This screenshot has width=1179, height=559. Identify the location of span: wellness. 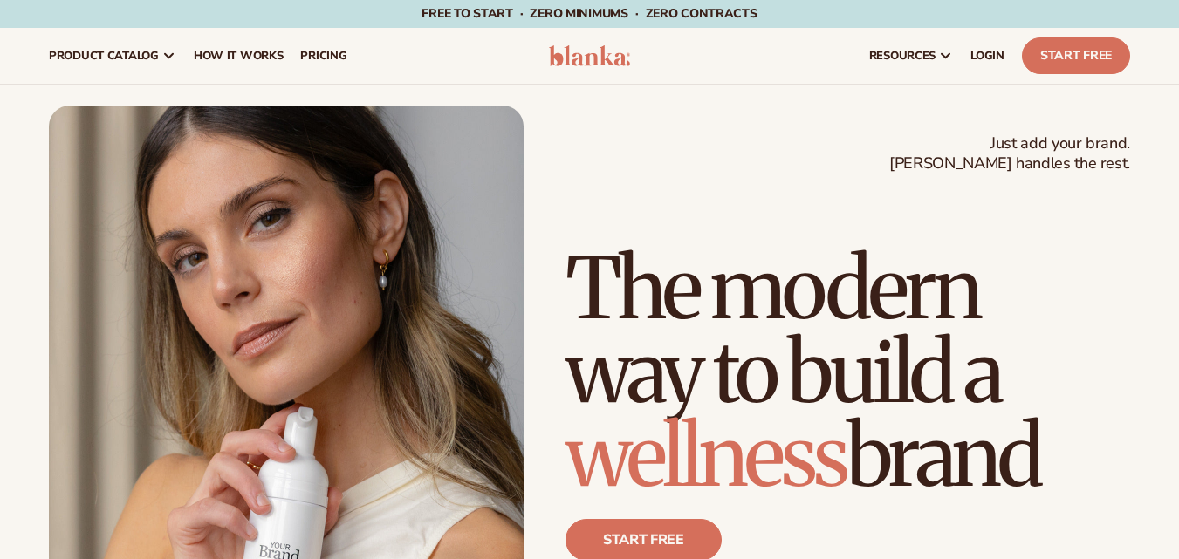
(706, 457).